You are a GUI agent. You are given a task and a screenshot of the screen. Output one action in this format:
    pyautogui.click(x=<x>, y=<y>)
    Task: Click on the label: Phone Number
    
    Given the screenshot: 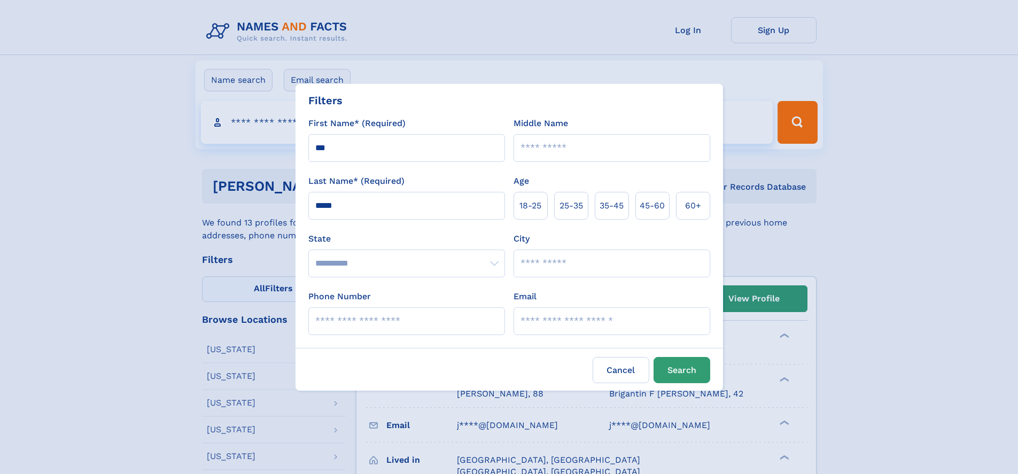 What is the action you would take?
    pyautogui.click(x=339, y=296)
    